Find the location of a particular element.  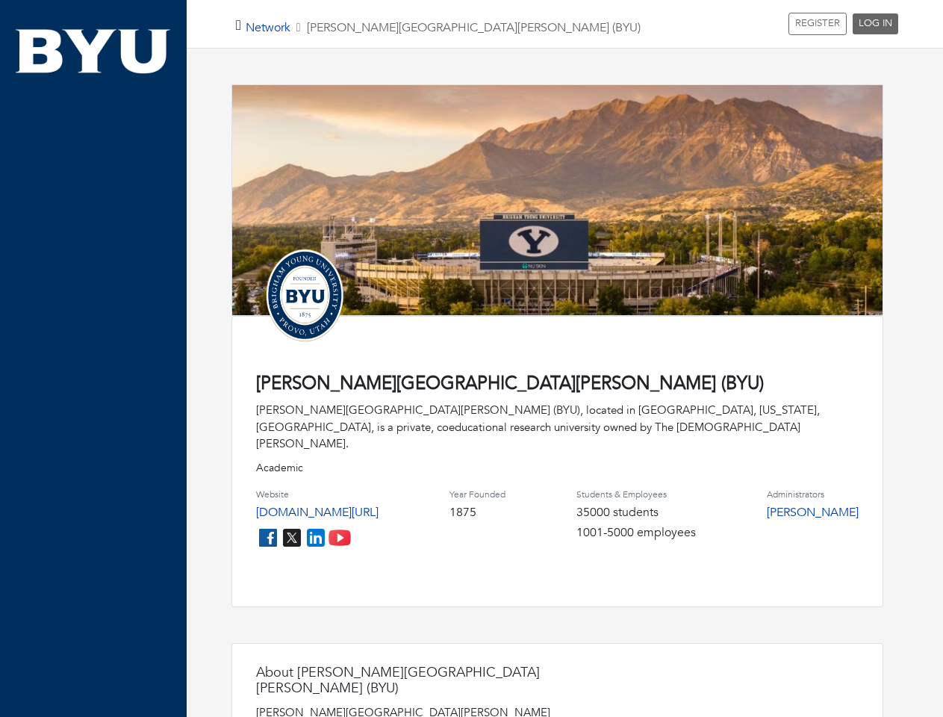

a: LOG IN is located at coordinates (875, 24).